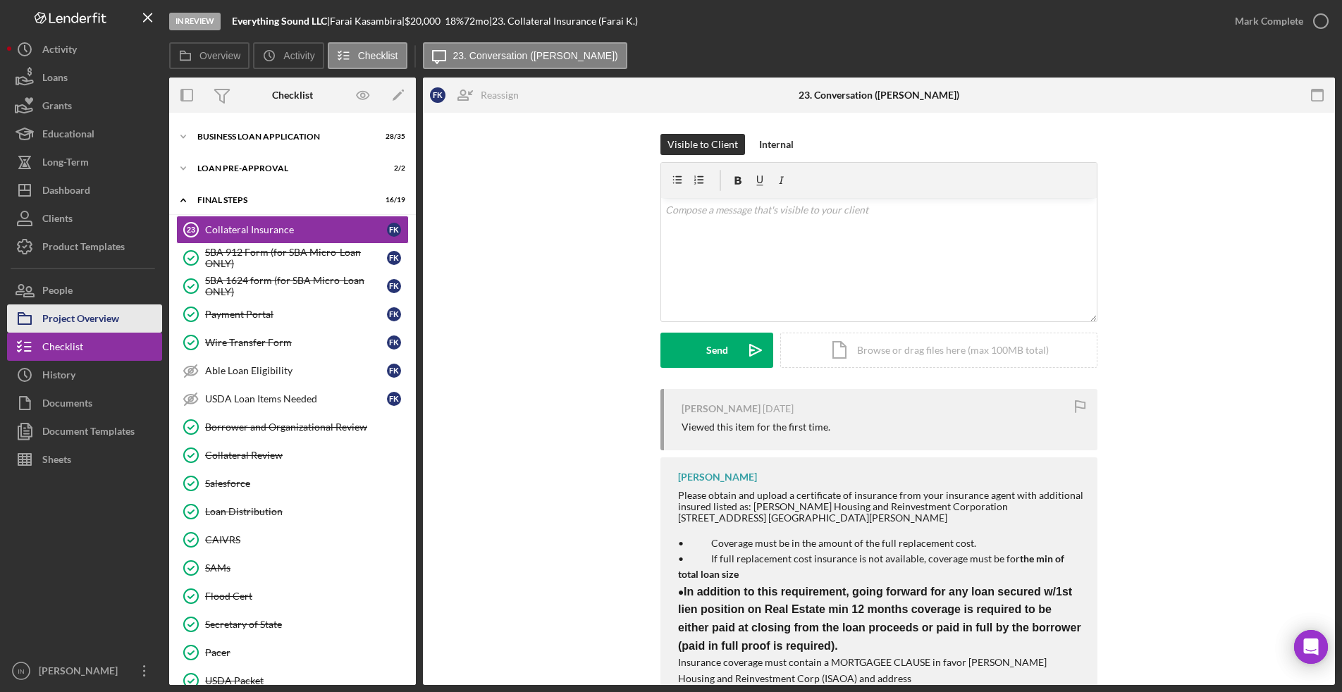 This screenshot has width=1342, height=692. What do you see at coordinates (85, 431) in the screenshot?
I see `button: Document Templates` at bounding box center [85, 431].